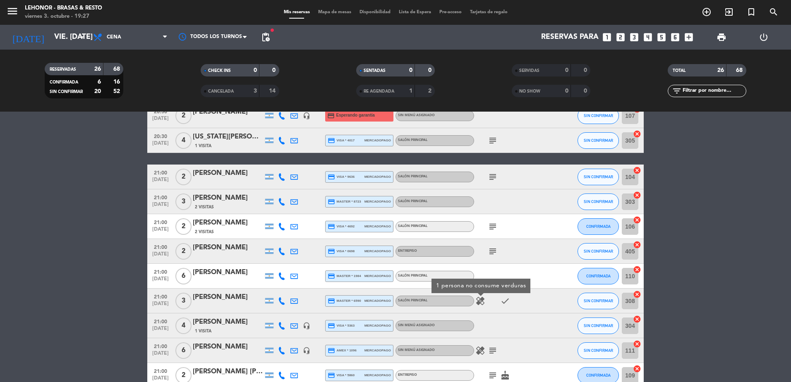  I want to click on span: 3, so click(183, 301).